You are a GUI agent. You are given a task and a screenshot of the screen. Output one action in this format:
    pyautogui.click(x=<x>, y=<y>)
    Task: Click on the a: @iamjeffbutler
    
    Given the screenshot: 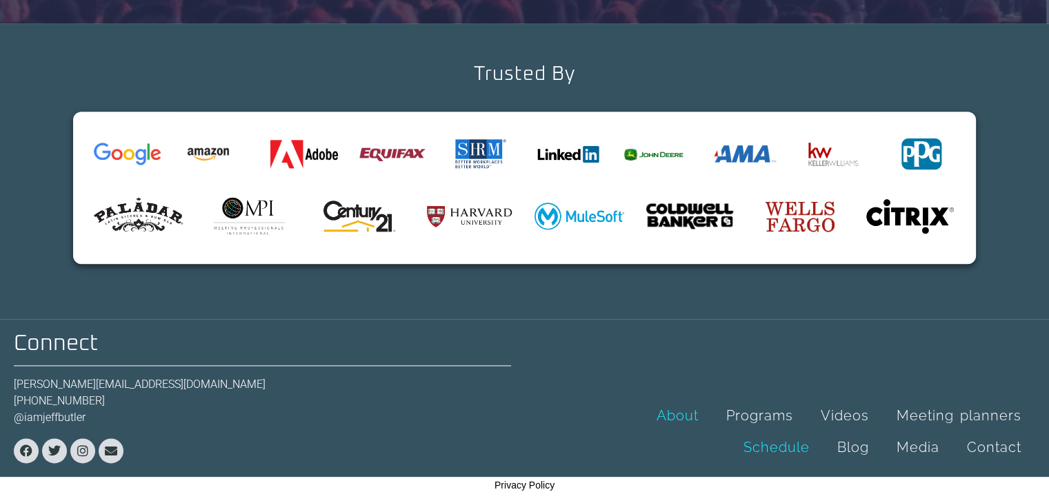 What is the action you would take?
    pyautogui.click(x=50, y=417)
    